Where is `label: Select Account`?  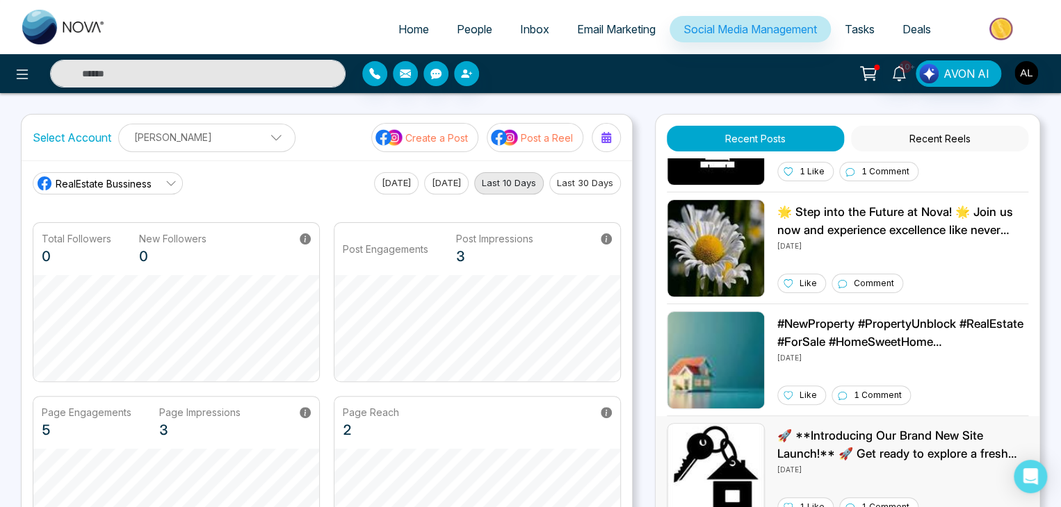 label: Select Account is located at coordinates (72, 138).